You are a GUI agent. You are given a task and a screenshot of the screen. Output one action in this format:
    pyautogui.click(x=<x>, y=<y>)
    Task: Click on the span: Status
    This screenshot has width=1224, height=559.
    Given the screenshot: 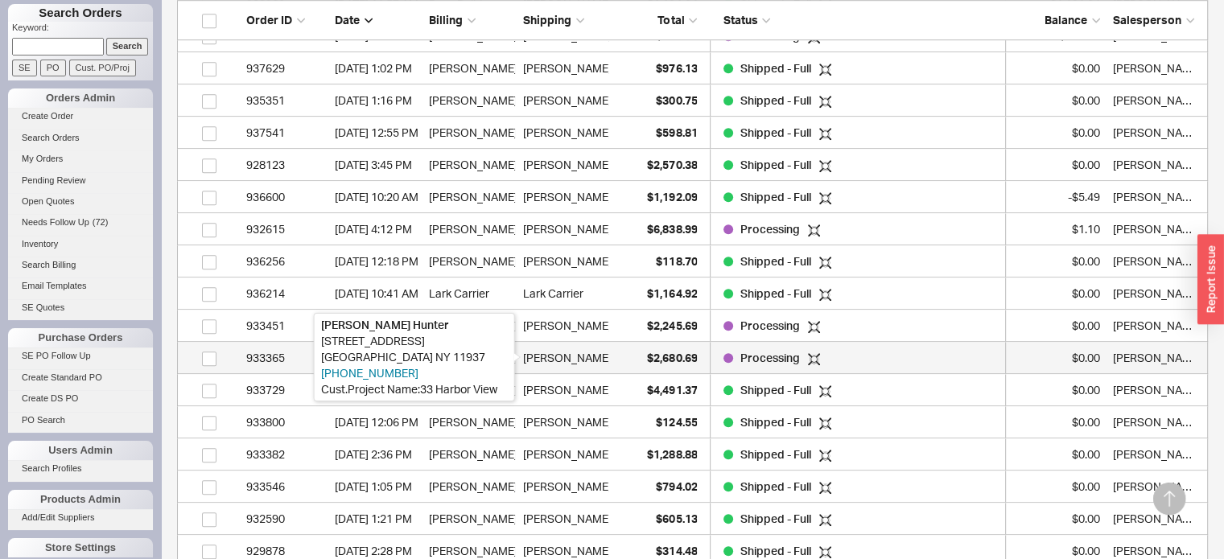 What is the action you would take?
    pyautogui.click(x=740, y=19)
    